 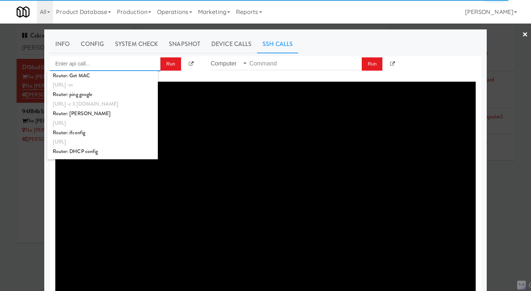 What do you see at coordinates (23, 12) in the screenshot?
I see `img: Micromart` at bounding box center [23, 12].